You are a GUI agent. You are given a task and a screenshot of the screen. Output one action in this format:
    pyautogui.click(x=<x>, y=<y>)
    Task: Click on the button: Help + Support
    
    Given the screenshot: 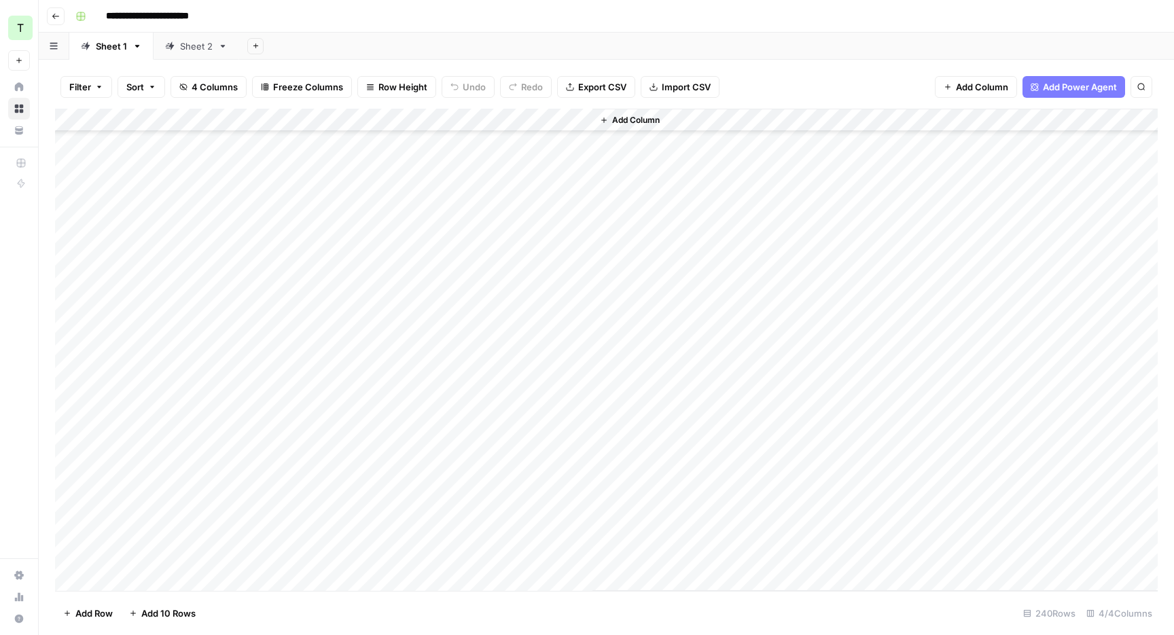 What is the action you would take?
    pyautogui.click(x=19, y=619)
    